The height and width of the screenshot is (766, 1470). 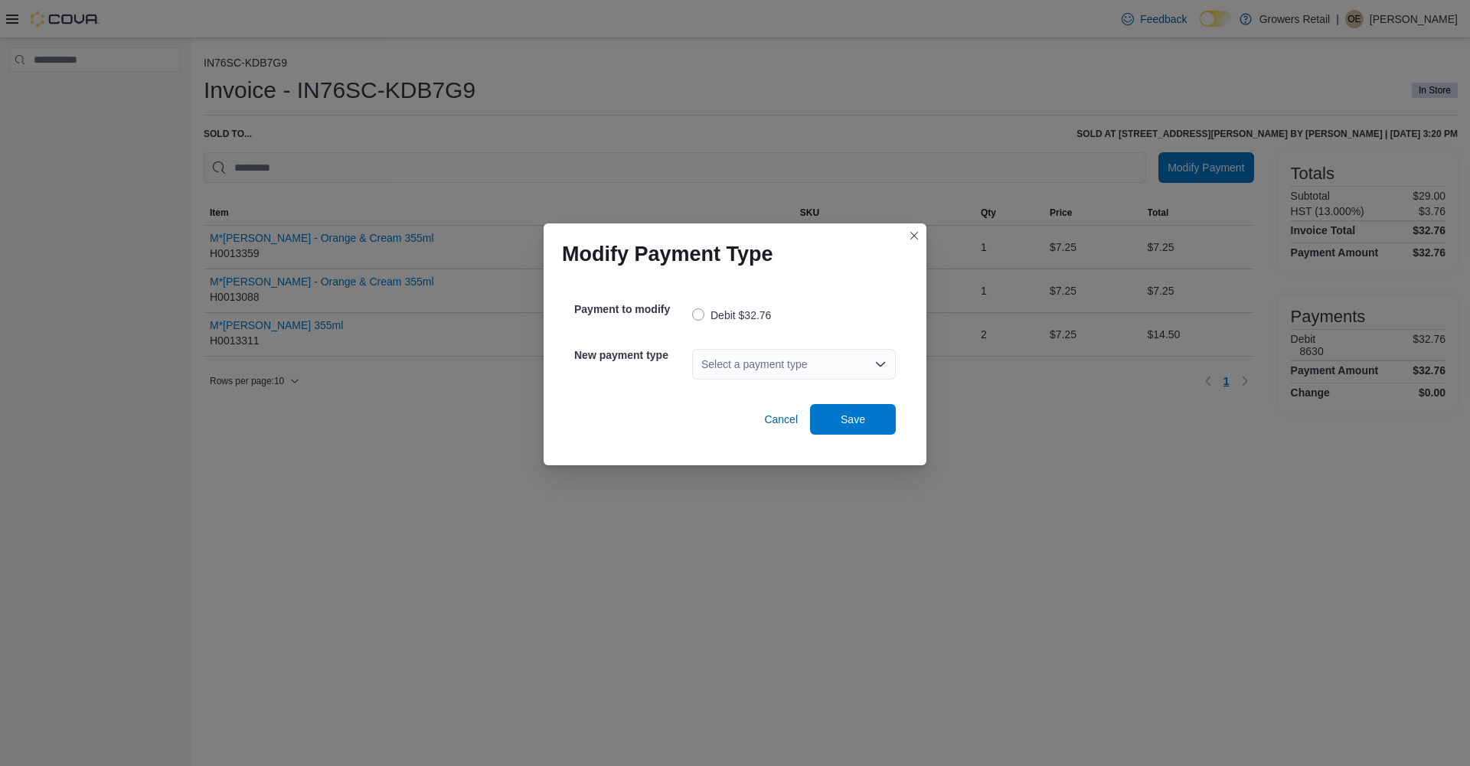 What do you see at coordinates (781, 420) in the screenshot?
I see `button: Cancel` at bounding box center [781, 420].